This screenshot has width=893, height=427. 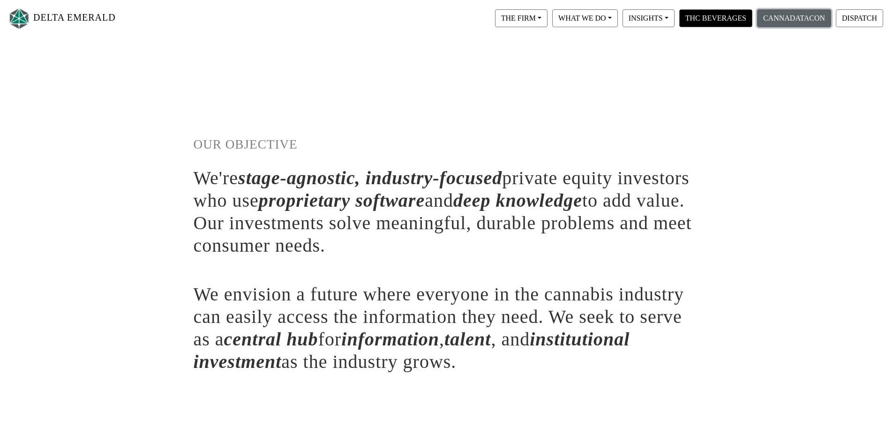 What do you see at coordinates (716, 18) in the screenshot?
I see `button: THC BEVERAGES` at bounding box center [716, 18].